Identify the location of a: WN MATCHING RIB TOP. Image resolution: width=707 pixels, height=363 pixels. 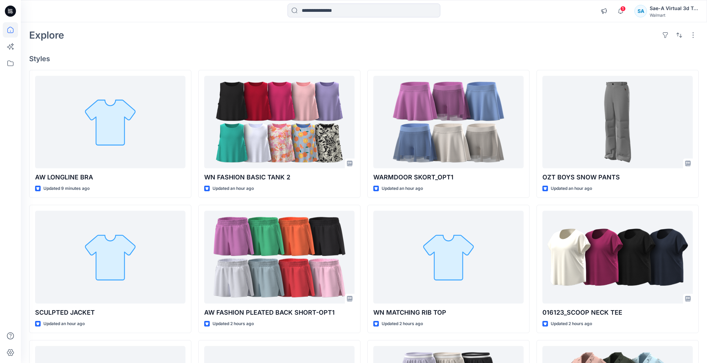
(448, 257).